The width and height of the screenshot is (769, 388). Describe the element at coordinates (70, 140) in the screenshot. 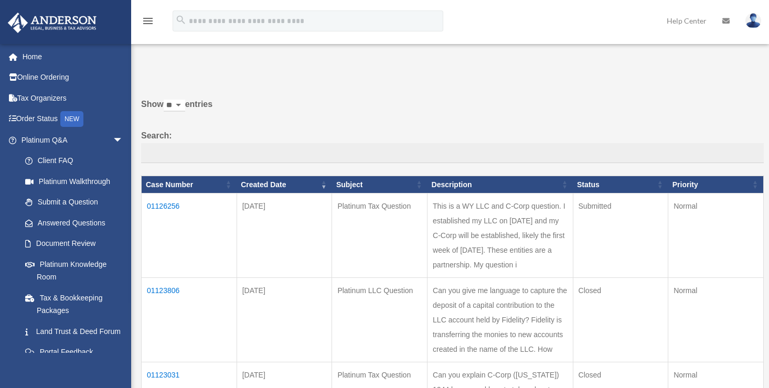

I see `a: Platinum Q&Aarrow_drop_down` at that location.